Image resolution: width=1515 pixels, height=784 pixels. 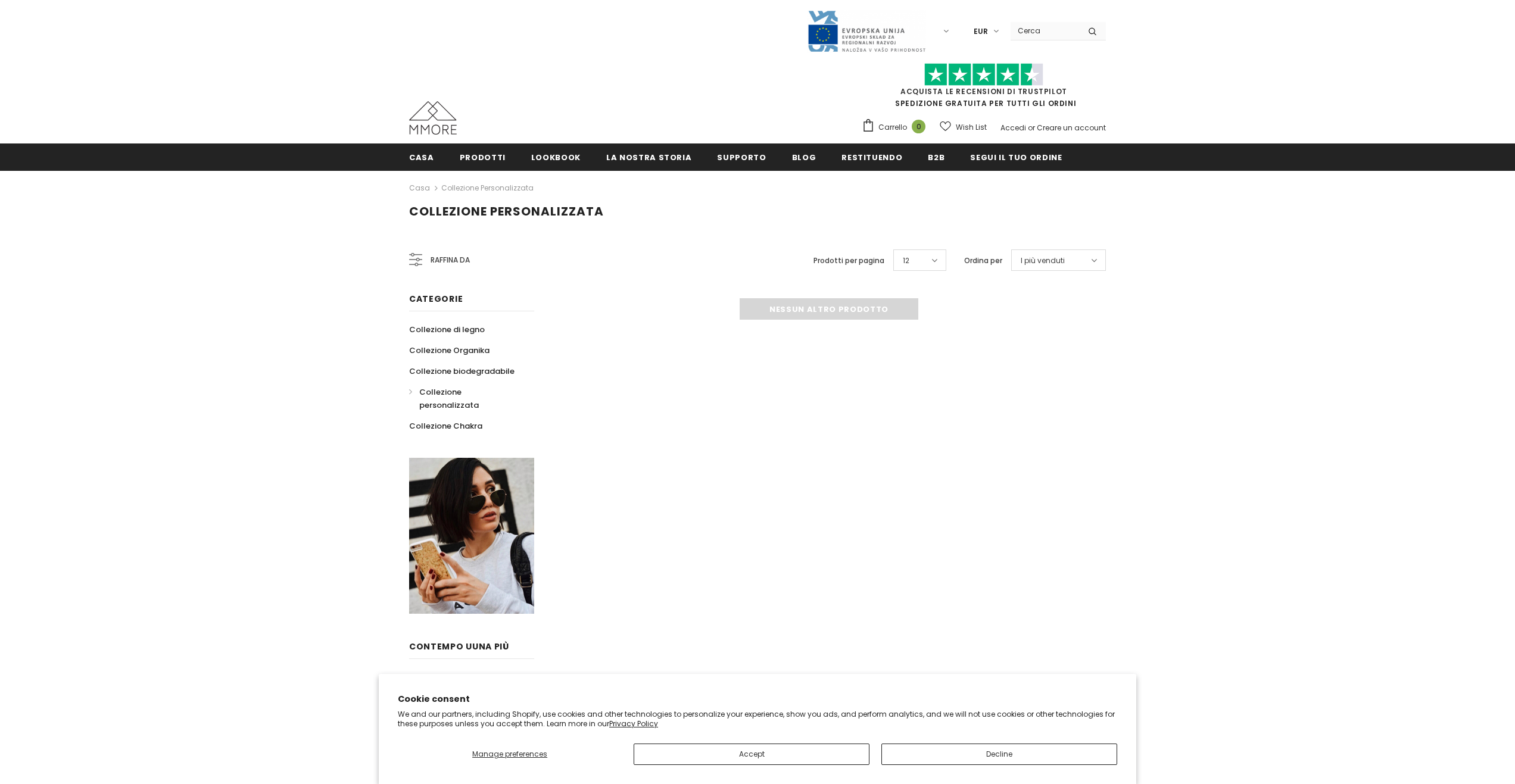 What do you see at coordinates (462, 371) in the screenshot?
I see `a: Collezione biodegradabile` at bounding box center [462, 371].